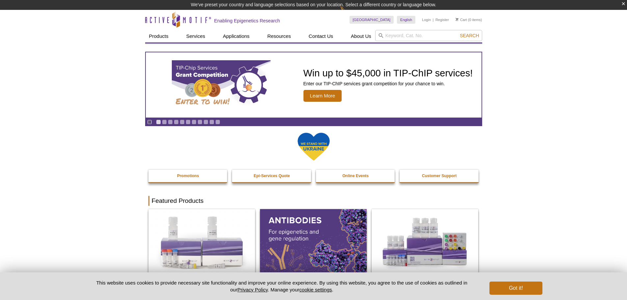 The width and height of the screenshot is (627, 300). Describe the element at coordinates (426, 20) in the screenshot. I see `a: Login` at that location.